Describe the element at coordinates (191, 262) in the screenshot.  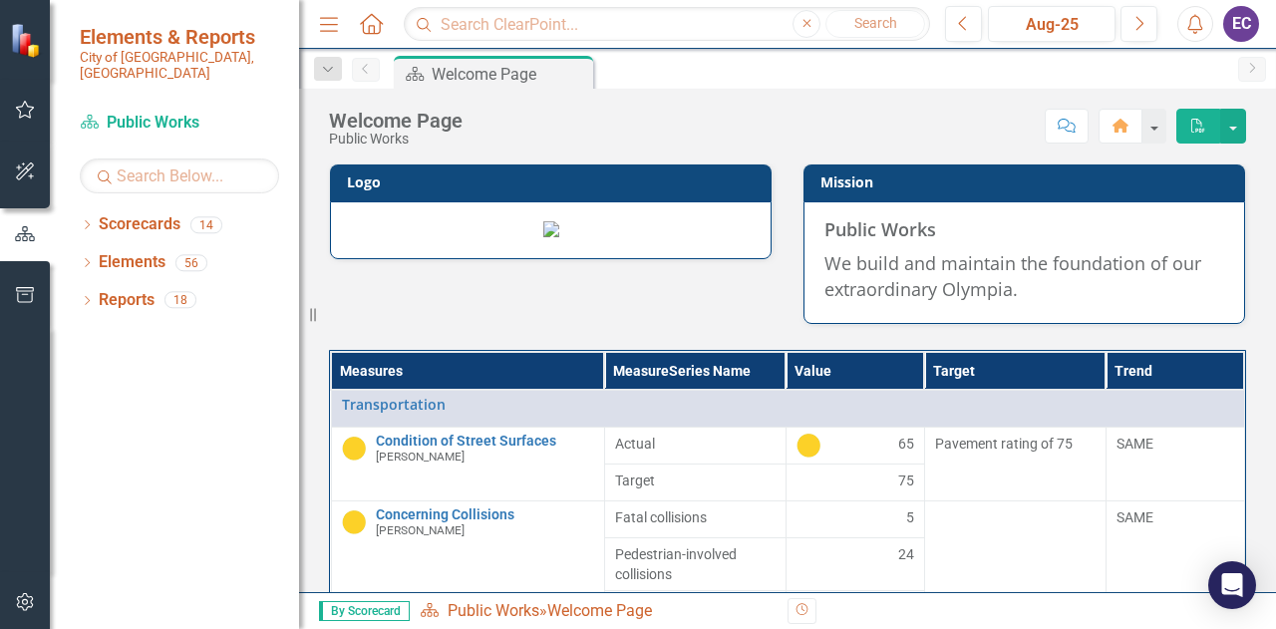
I see `div: 56` at that location.